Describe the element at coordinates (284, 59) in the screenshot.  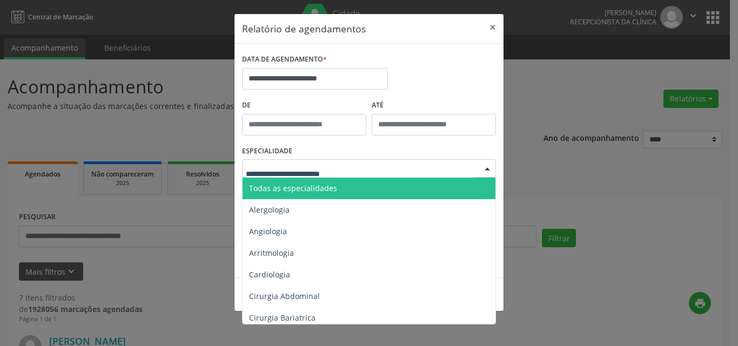
I see `label: DATA DE AGENDAMENTO` at that location.